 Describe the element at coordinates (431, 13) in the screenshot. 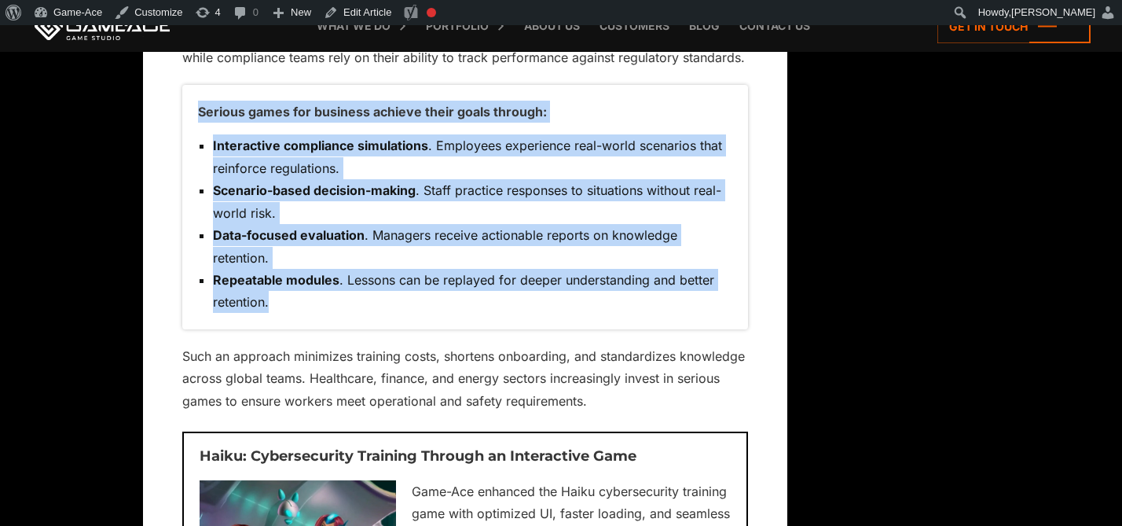

I see `div: Focus keyphrase not set` at that location.